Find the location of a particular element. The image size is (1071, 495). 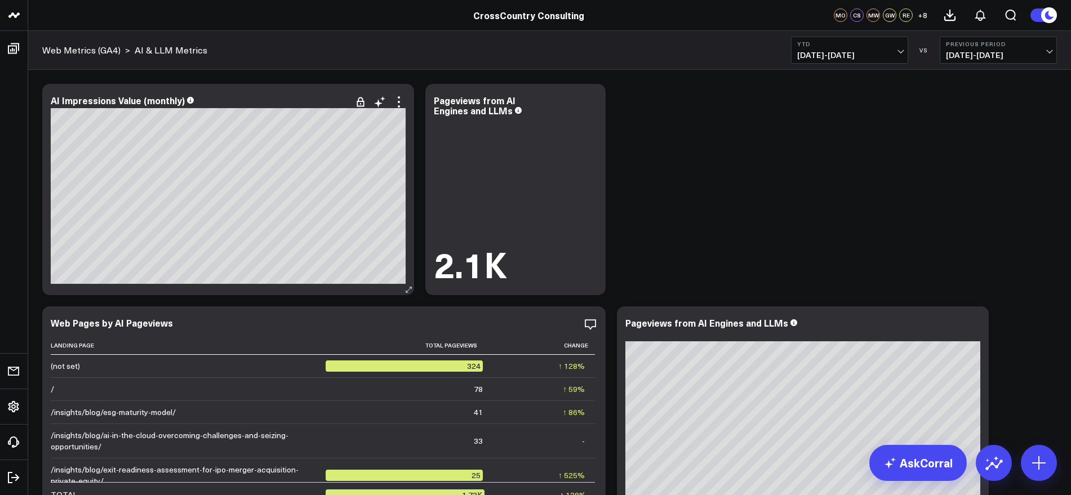

b: YTD is located at coordinates (850, 44).